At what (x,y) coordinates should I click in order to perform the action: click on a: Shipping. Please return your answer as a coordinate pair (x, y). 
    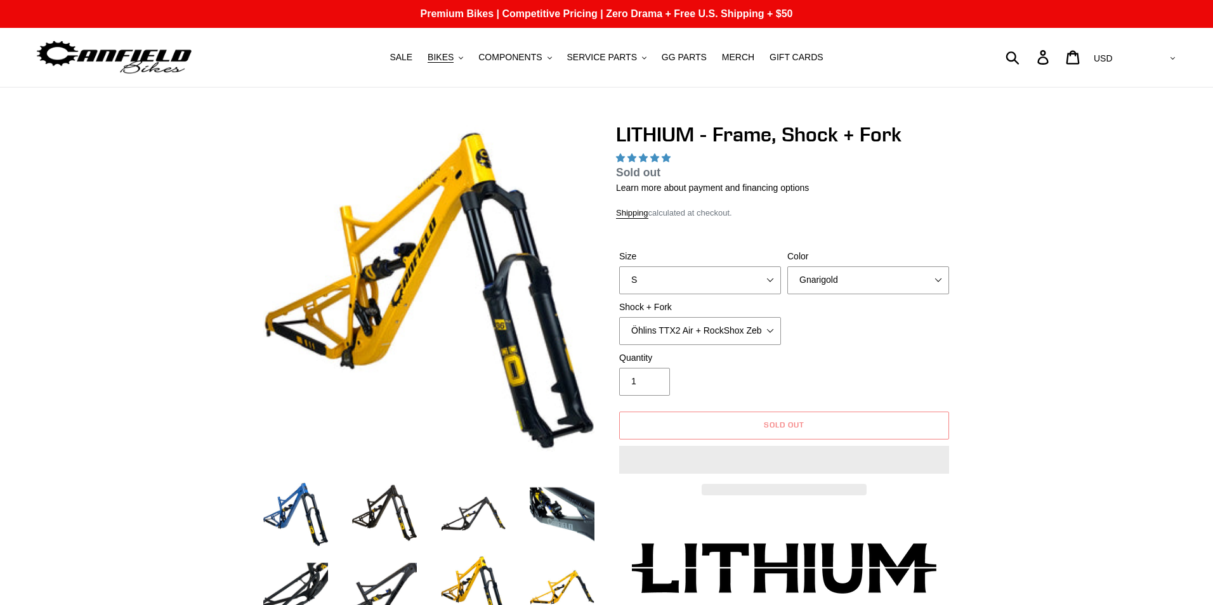
    Looking at the image, I should click on (632, 213).